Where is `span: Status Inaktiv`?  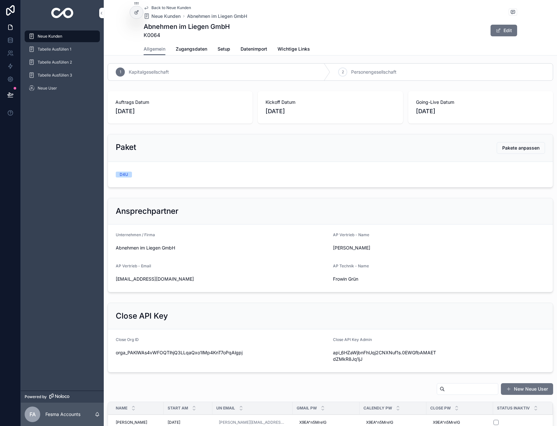 span: Status Inaktiv is located at coordinates (513, 408).